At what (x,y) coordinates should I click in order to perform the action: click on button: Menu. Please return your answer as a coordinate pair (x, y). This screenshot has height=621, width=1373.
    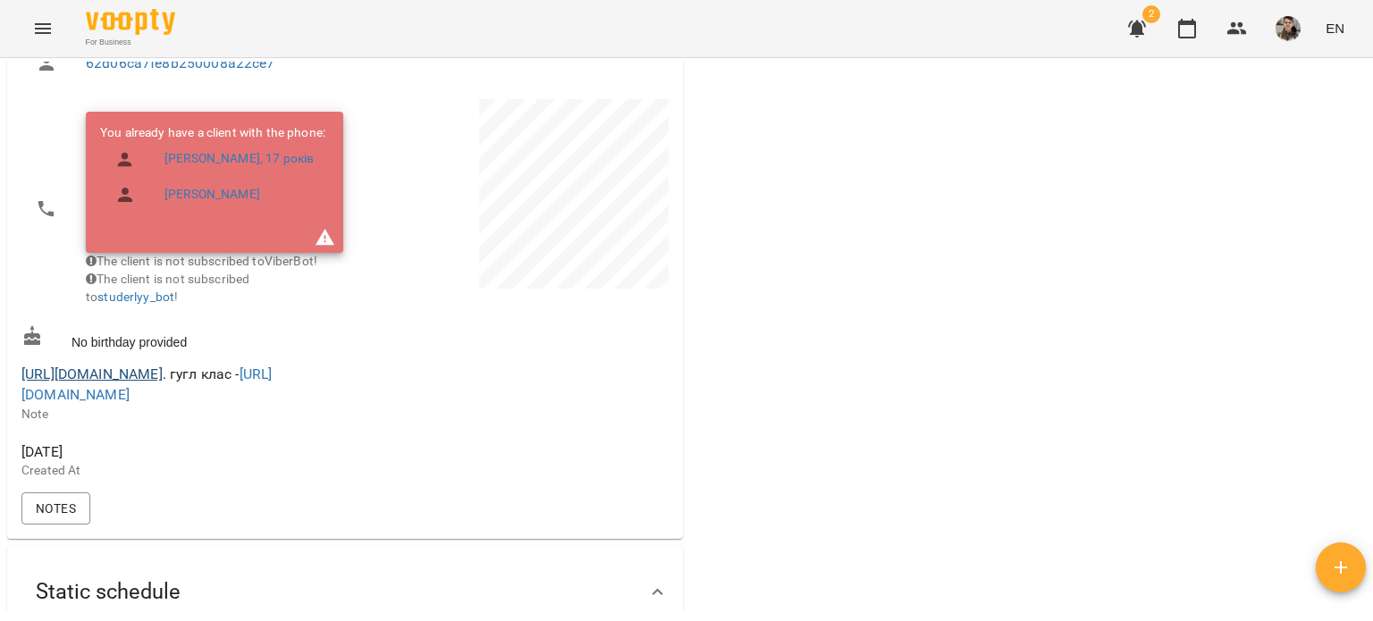
    Looking at the image, I should click on (43, 29).